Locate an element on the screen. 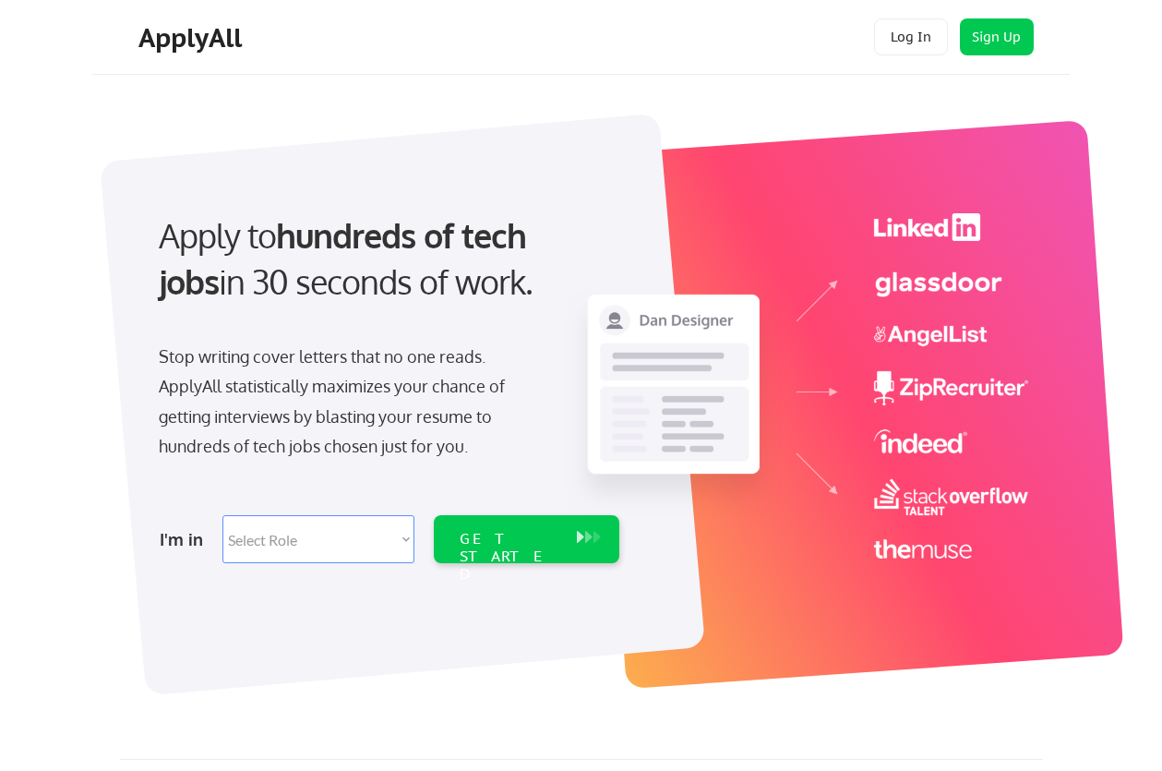 The image size is (1162, 771). button: Log In is located at coordinates (911, 37).